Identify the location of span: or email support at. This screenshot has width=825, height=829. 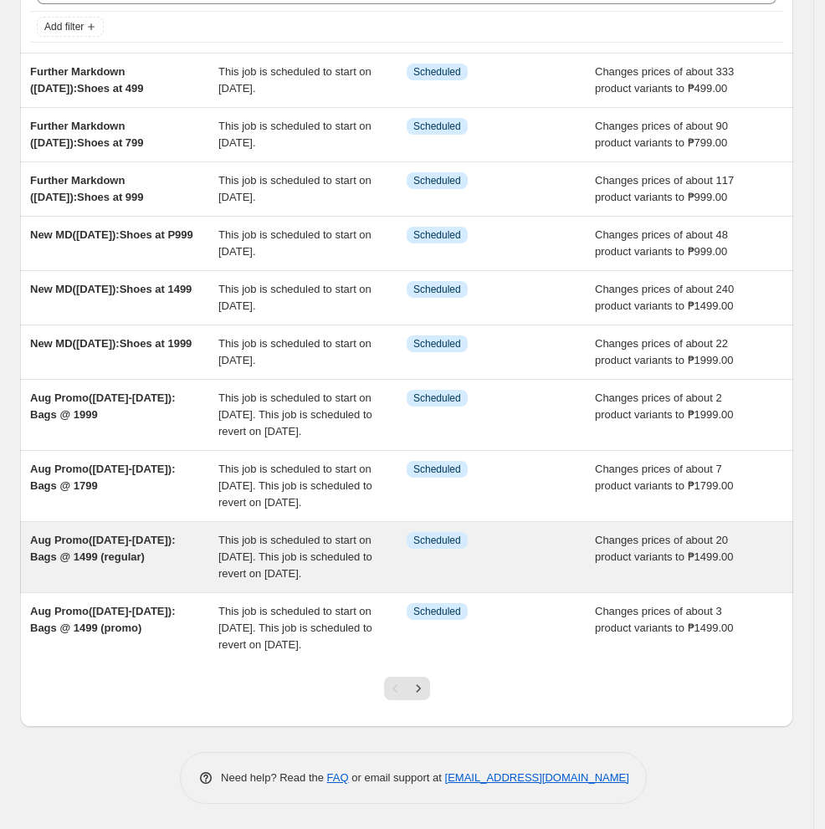
(397, 777).